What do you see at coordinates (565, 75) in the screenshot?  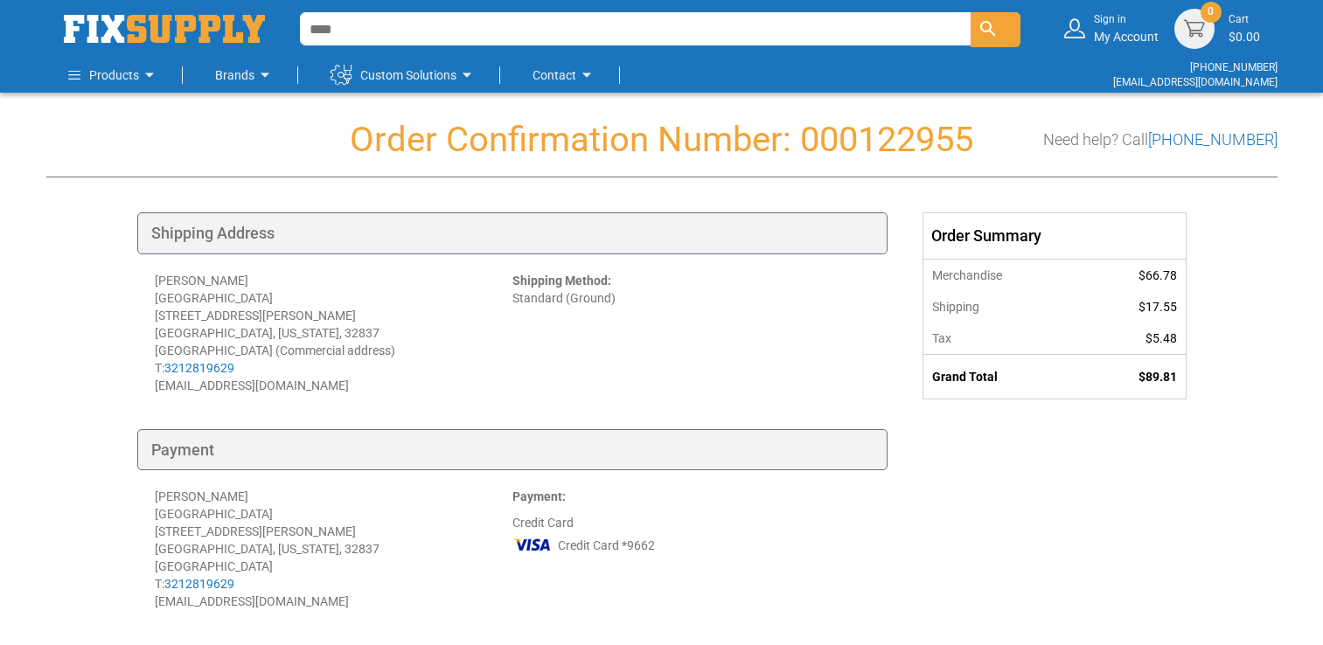 I see `a: Contact` at bounding box center [565, 75].